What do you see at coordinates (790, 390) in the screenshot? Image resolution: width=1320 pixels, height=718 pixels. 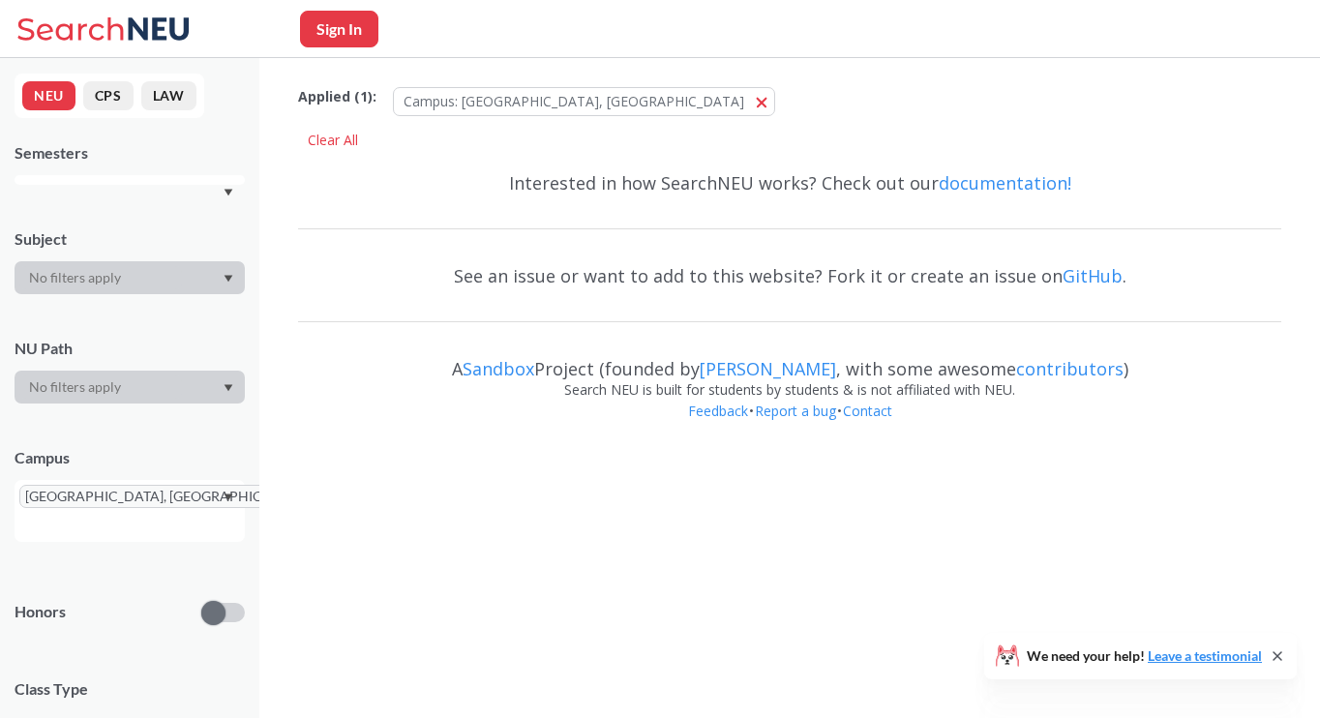 I see `div: Search NEU is built for students by students & is not affiliated with NEU.` at bounding box center [790, 390].